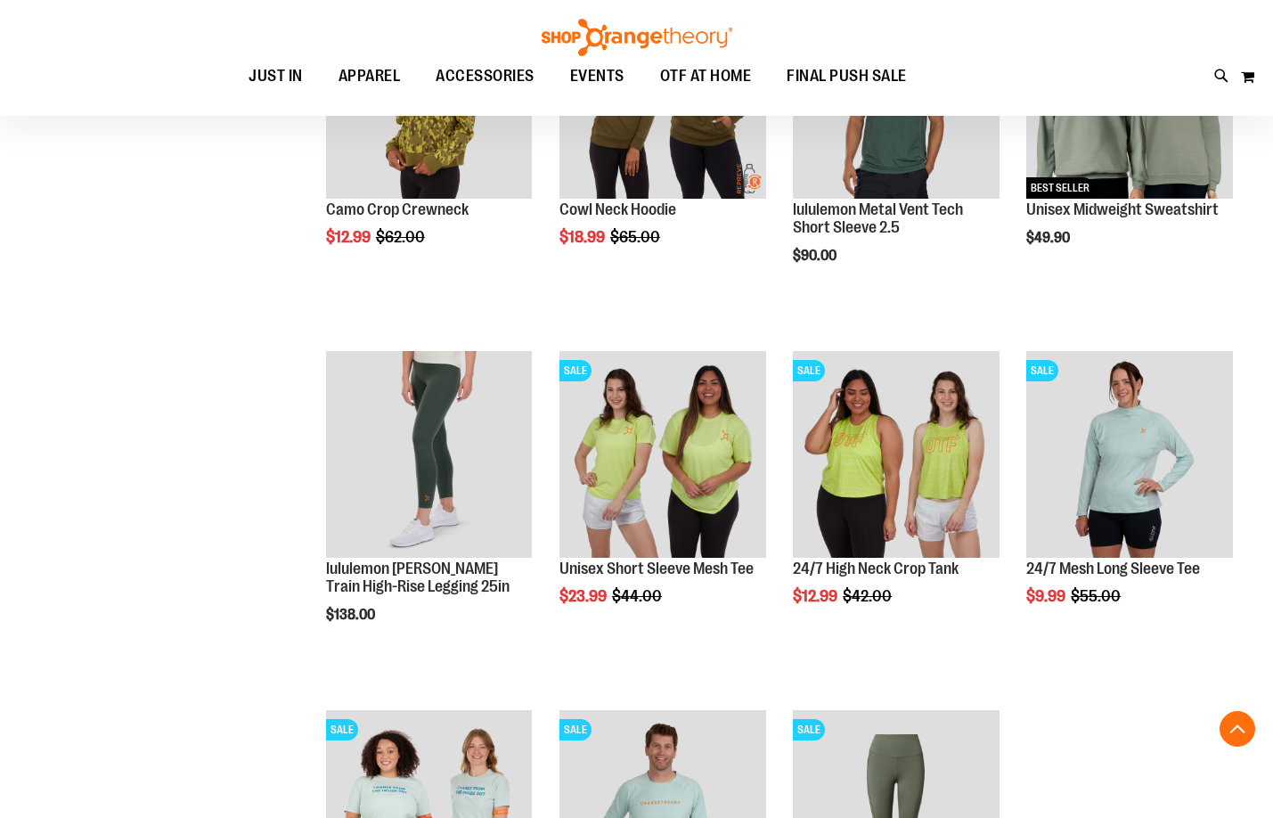  Describe the element at coordinates (1047, 596) in the screenshot. I see `span: $9.99` at that location.